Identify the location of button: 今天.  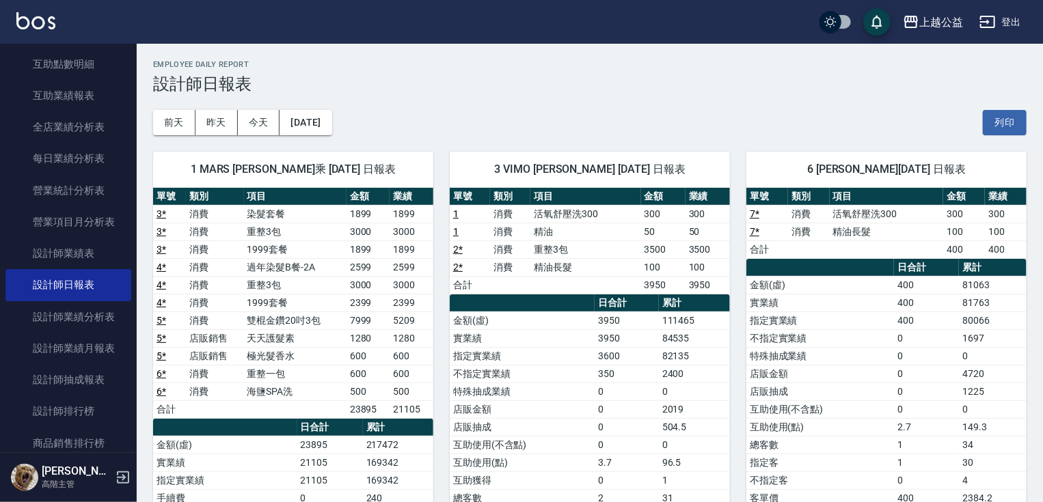
(259, 122).